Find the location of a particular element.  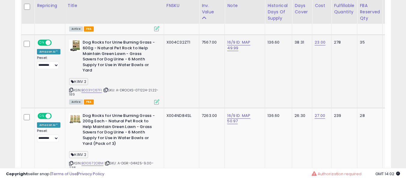

div: Historical Days Of Supply is located at coordinates (278, 12).